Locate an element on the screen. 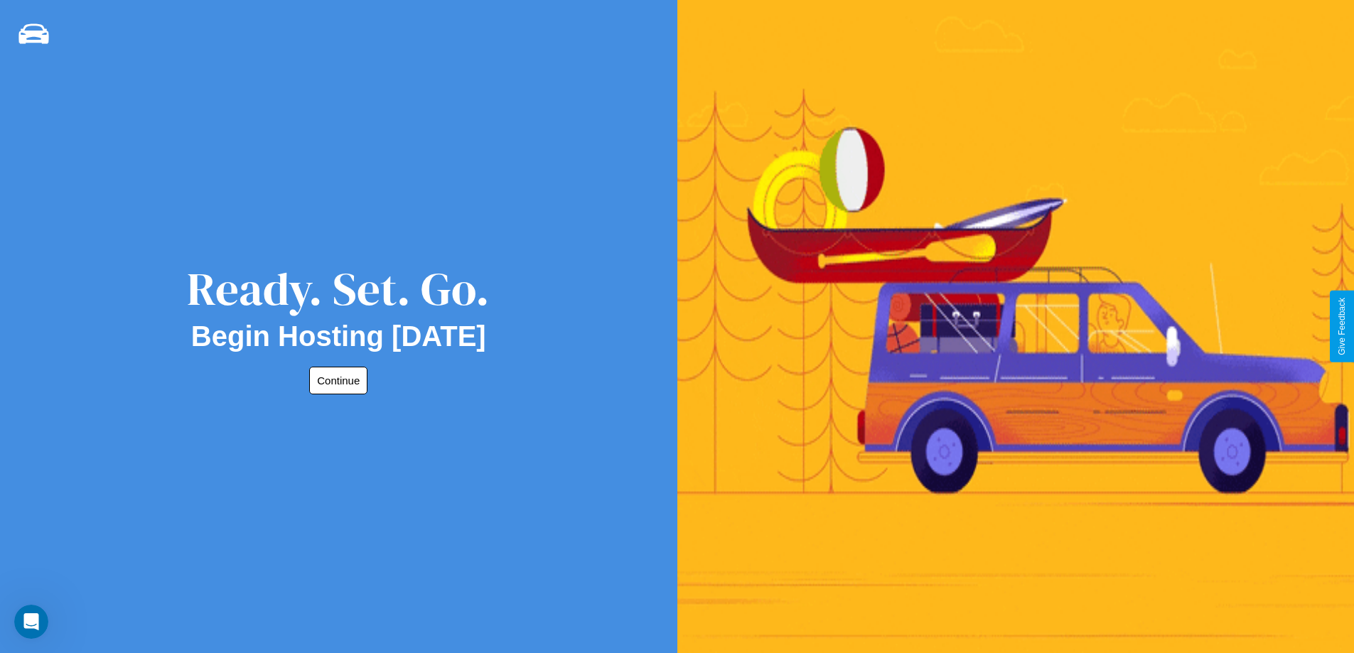 This screenshot has height=653, width=1354. div: Ready. Set. Go. is located at coordinates (338, 289).